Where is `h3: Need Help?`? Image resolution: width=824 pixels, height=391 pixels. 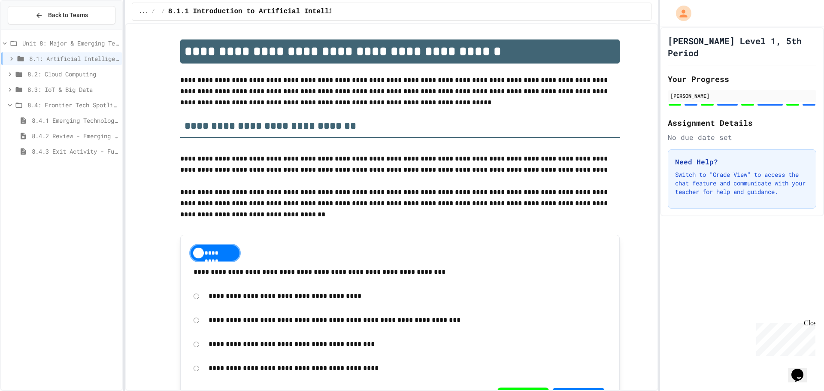 h3: Need Help? is located at coordinates (742, 162).